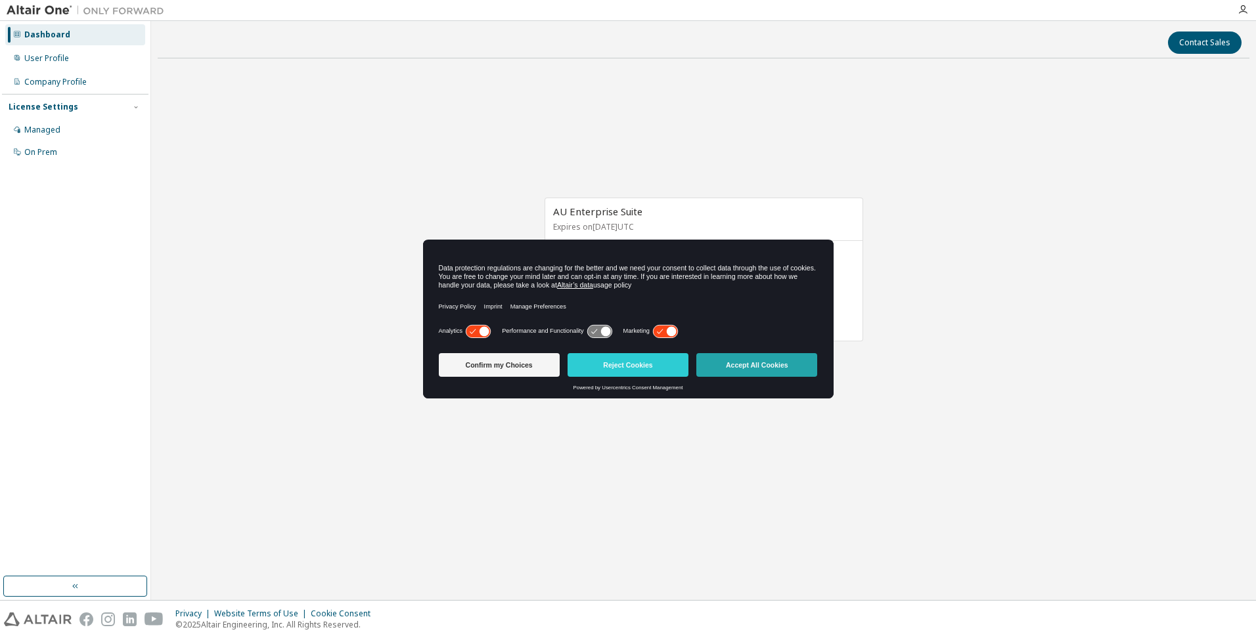 Image resolution: width=1256 pixels, height=638 pixels. Describe the element at coordinates (598, 211) in the screenshot. I see `span: AU Enterprise Suite` at that location.